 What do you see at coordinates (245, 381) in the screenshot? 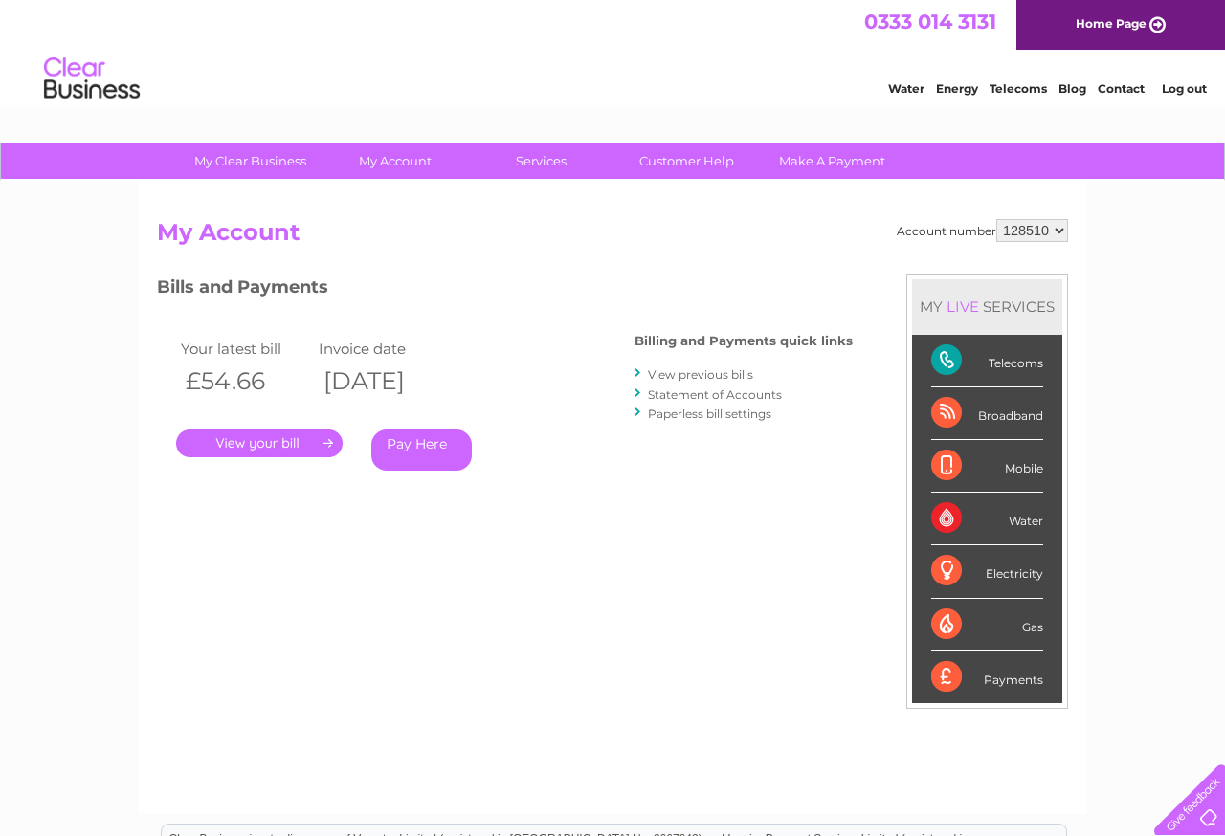
I see `th: £54.66` at bounding box center [245, 381].